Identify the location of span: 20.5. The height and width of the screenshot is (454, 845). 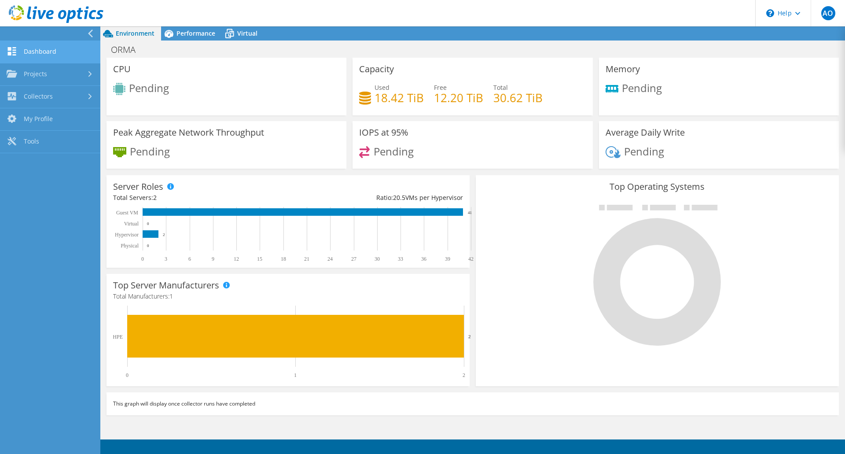
(399, 197).